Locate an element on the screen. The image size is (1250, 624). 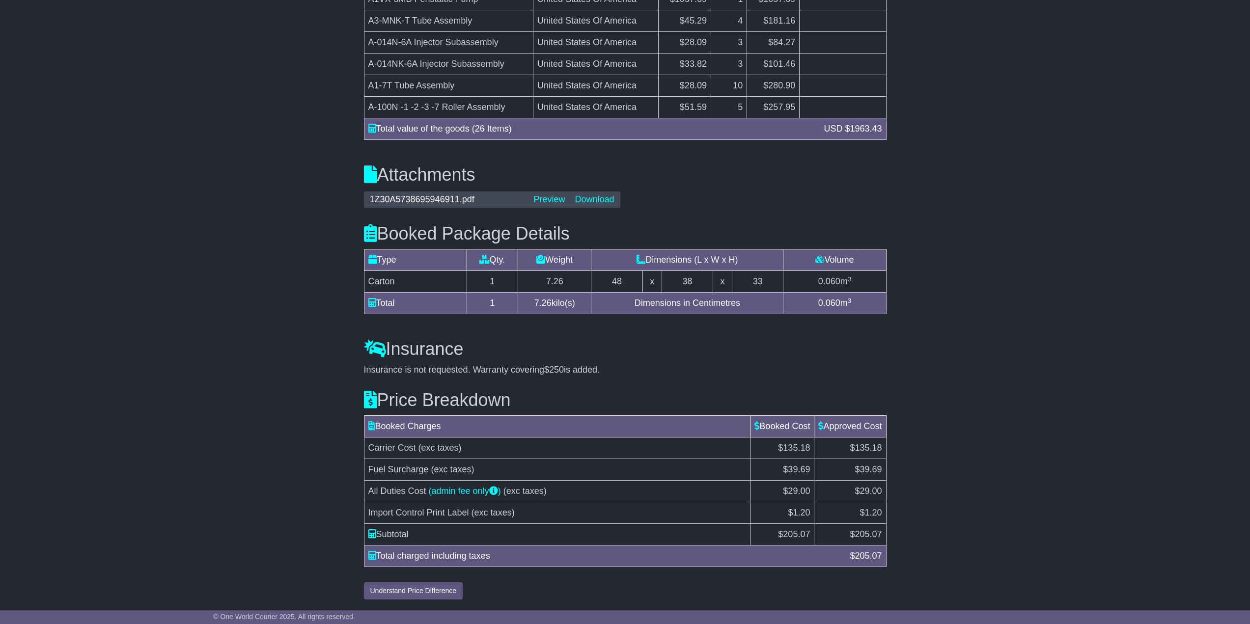
td: Approved Cost is located at coordinates (850, 427).